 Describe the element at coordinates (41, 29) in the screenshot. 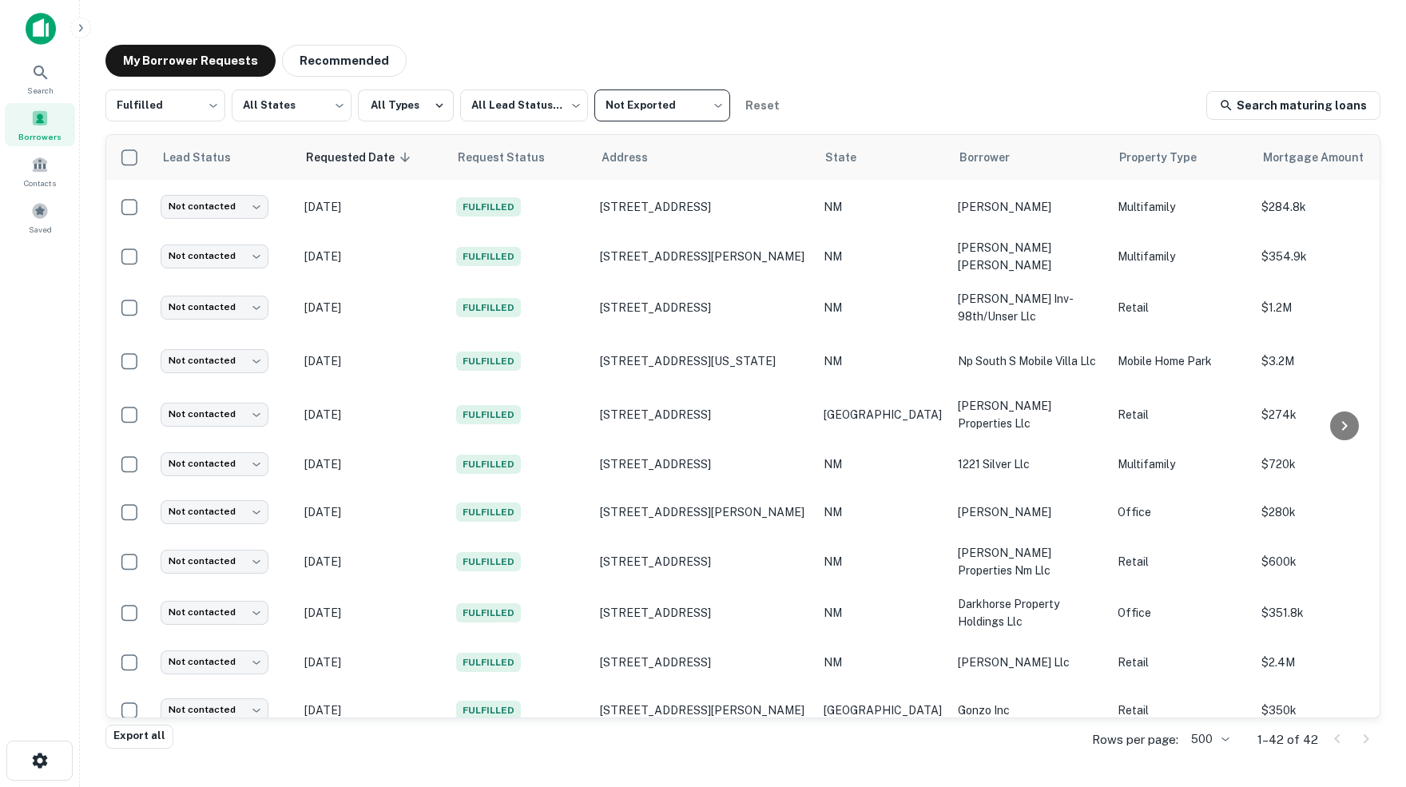

I see `img: capitalize-icon.png` at that location.